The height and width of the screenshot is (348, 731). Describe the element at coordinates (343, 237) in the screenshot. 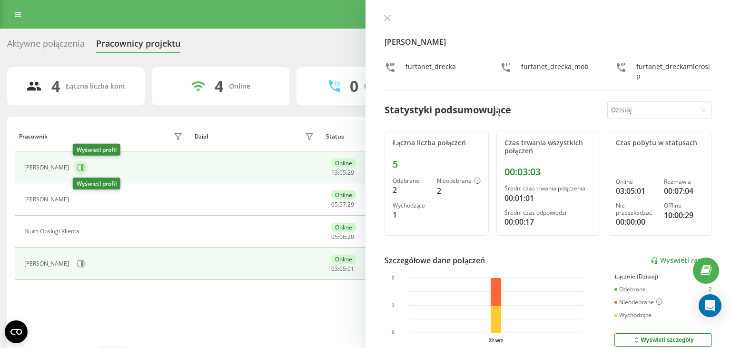

I see `span: 06` at that location.